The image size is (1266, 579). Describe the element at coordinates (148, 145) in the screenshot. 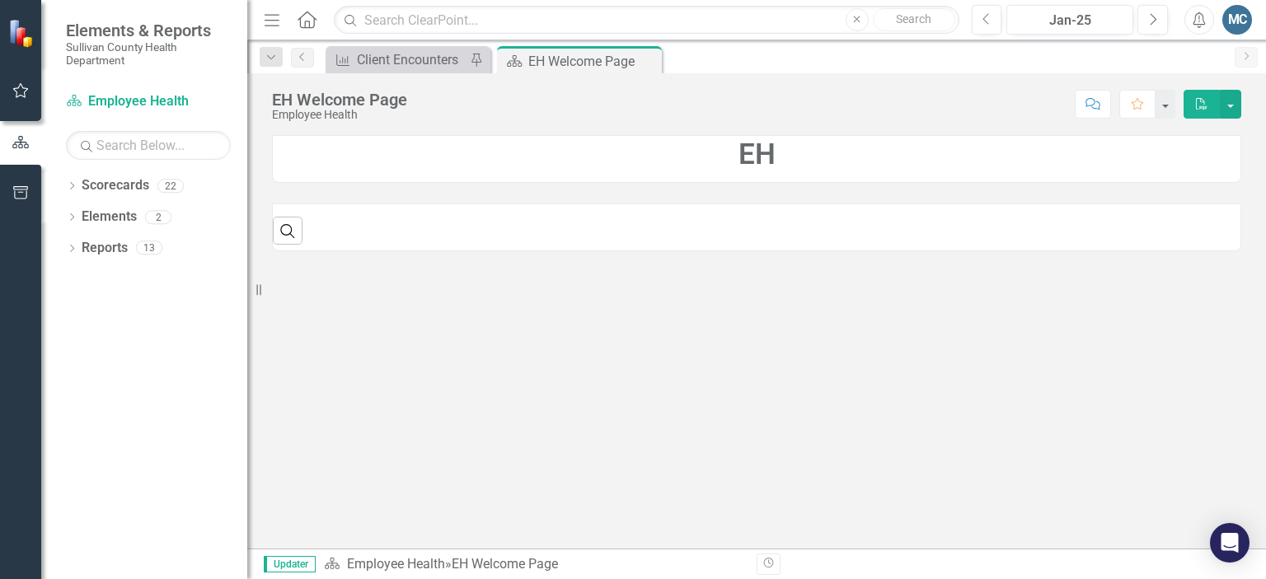

I see `input: Search Below...` at that location.